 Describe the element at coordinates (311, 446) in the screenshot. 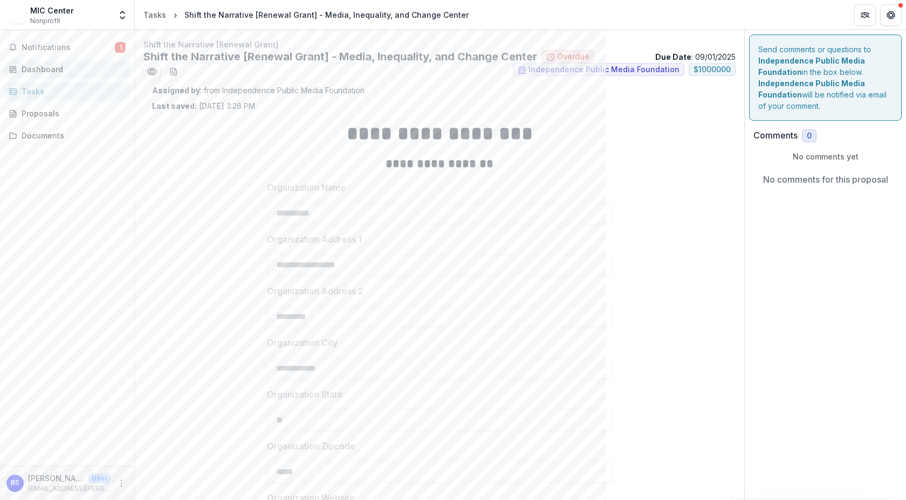

I see `p: Organization Zipcode` at that location.